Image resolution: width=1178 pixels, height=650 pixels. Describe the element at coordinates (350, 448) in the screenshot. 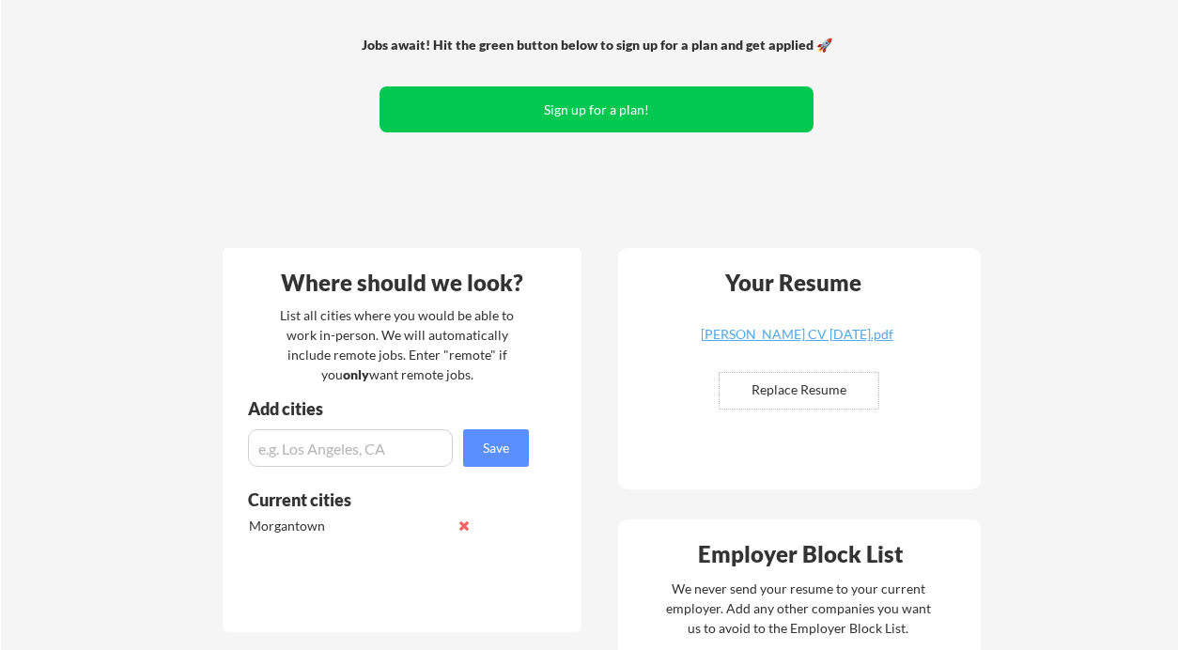

I see `input: e.g. Los Angeles, CA` at that location.